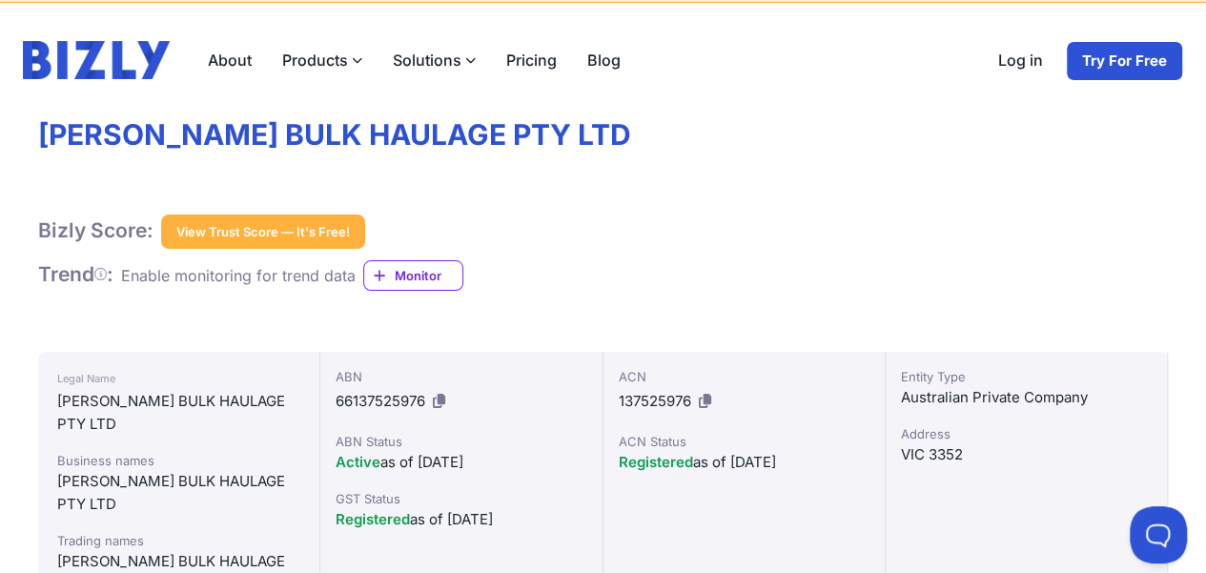  Describe the element at coordinates (96, 60) in the screenshot. I see `img: bizly_logo.svg` at that location.